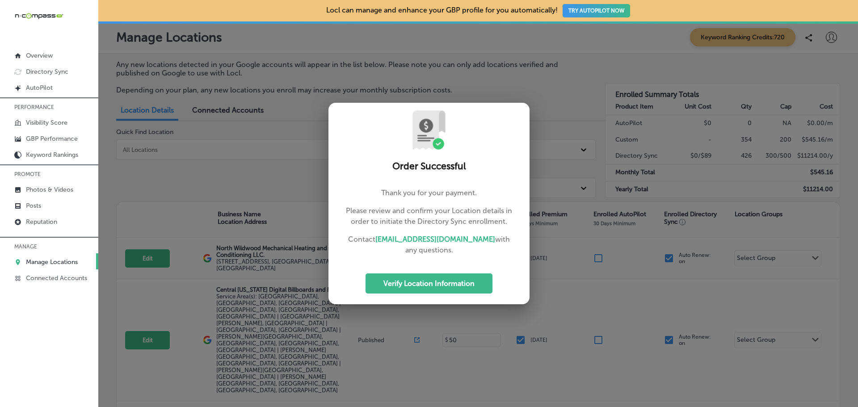  I want to click on p: Contact with any questions., so click(429, 245).